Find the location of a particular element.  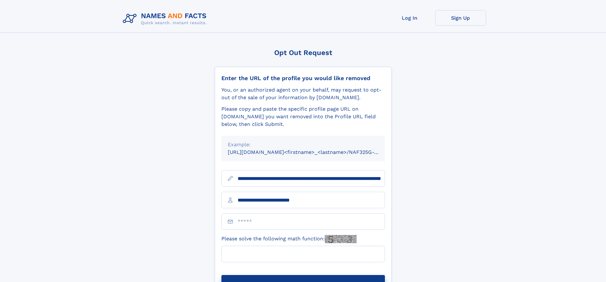

a: Sign Up is located at coordinates (460, 18).